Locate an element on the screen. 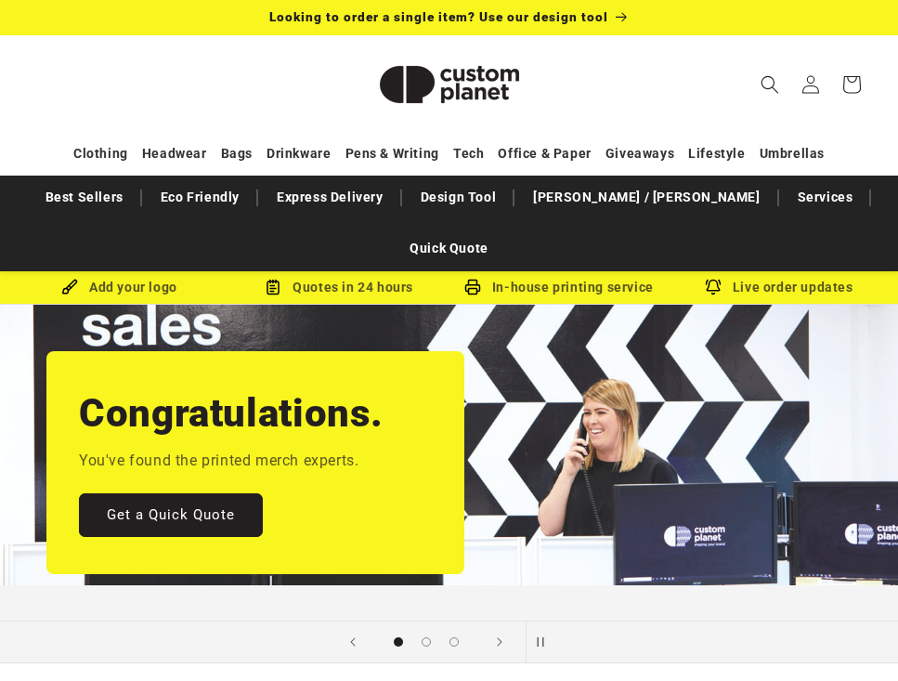 This screenshot has height=681, width=898. button: Load slide 3 of 3 is located at coordinates (454, 642).